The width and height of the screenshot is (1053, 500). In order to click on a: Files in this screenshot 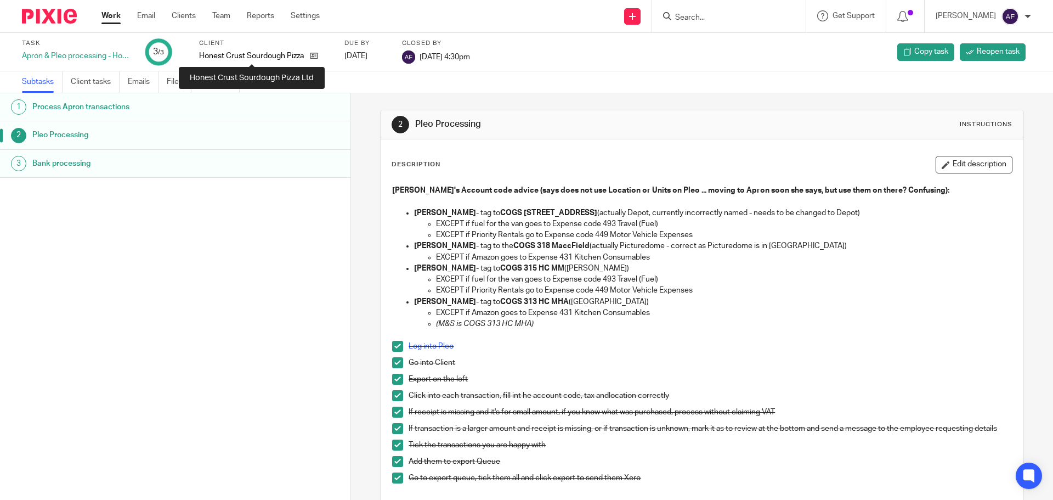, I will do `click(179, 82)`.